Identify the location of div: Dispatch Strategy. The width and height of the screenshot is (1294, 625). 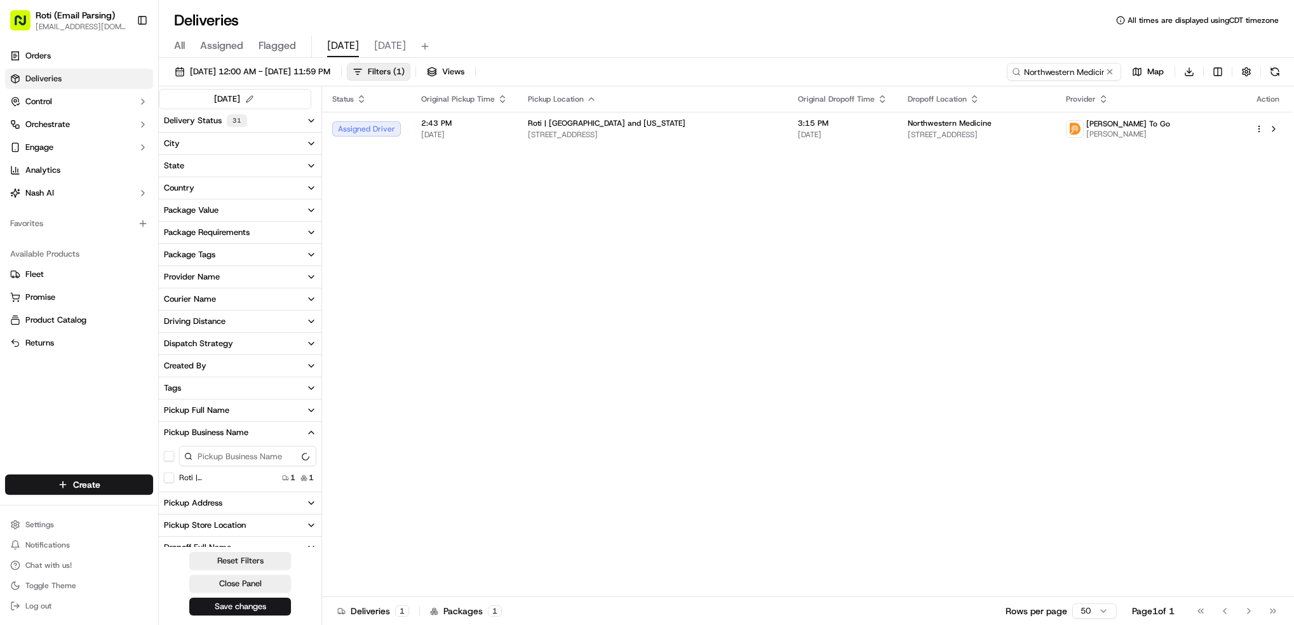
(198, 344).